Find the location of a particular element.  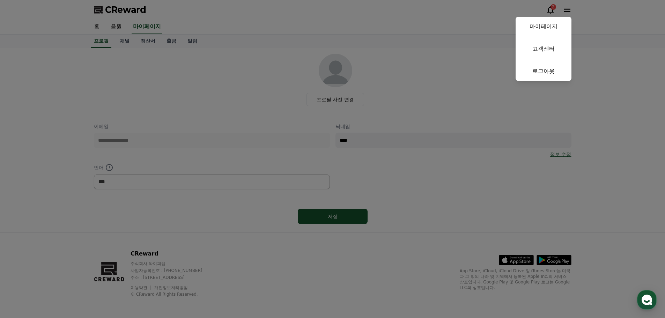

a: 고객센터 is located at coordinates (543, 49).